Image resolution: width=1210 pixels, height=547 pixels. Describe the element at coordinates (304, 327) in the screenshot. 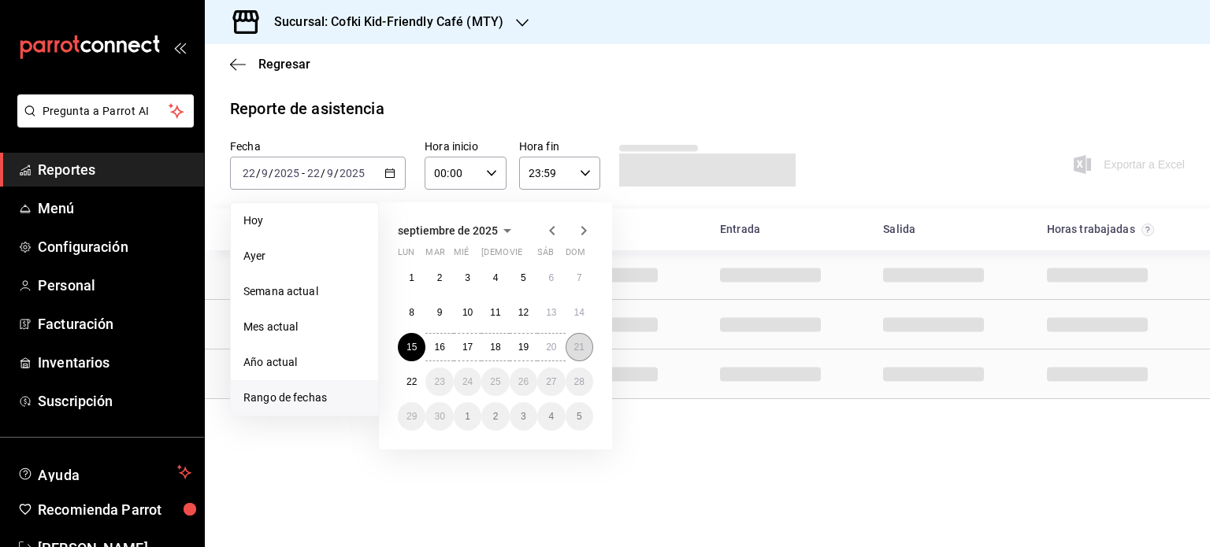

I see `span: Mes actual` at that location.